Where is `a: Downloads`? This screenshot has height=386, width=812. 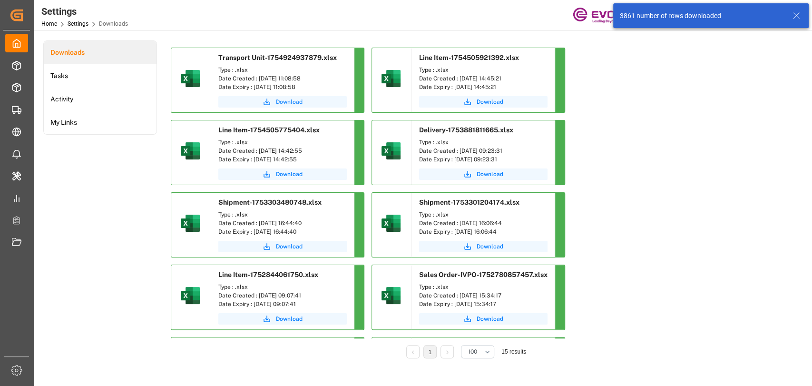 a: Downloads is located at coordinates (100, 52).